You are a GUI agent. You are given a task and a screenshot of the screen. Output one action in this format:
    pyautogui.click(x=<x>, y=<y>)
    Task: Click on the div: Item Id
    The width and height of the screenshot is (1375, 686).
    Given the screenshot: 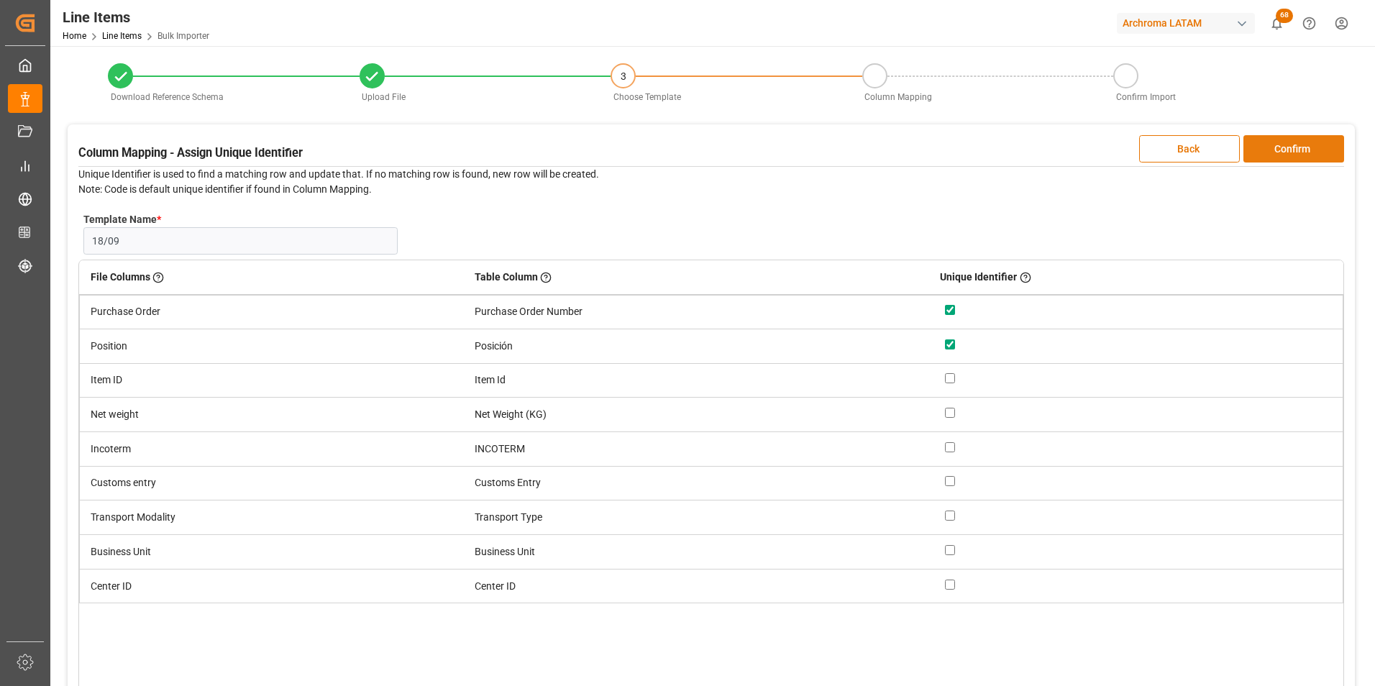 What is the action you would take?
    pyautogui.click(x=696, y=380)
    